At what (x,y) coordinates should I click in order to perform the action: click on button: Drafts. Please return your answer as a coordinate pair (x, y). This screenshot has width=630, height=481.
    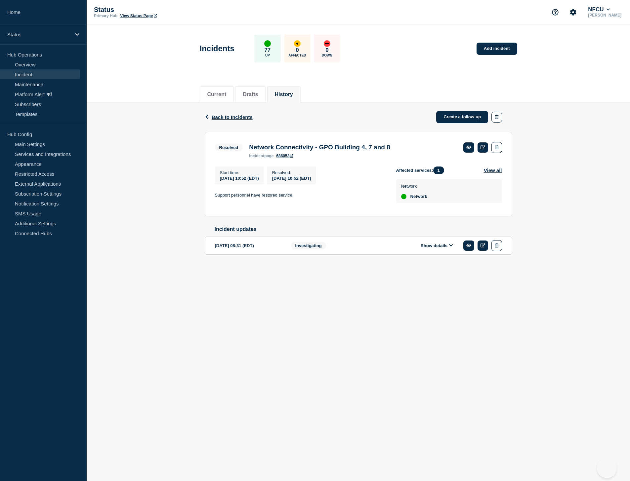
    Looking at the image, I should click on (250, 95).